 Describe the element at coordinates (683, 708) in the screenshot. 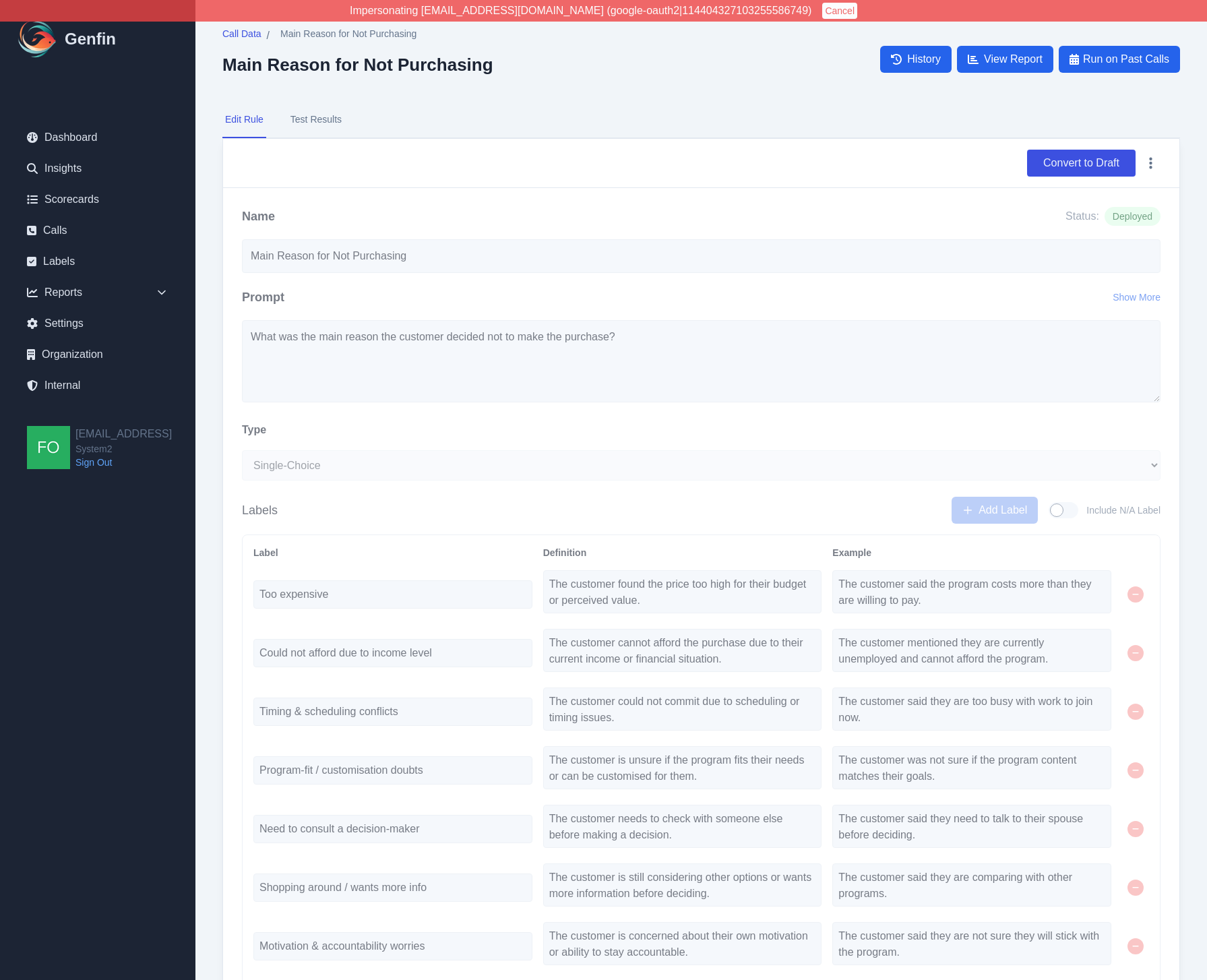

I see `textarea: The customer could not commit due to scheduling or timing issues.` at that location.